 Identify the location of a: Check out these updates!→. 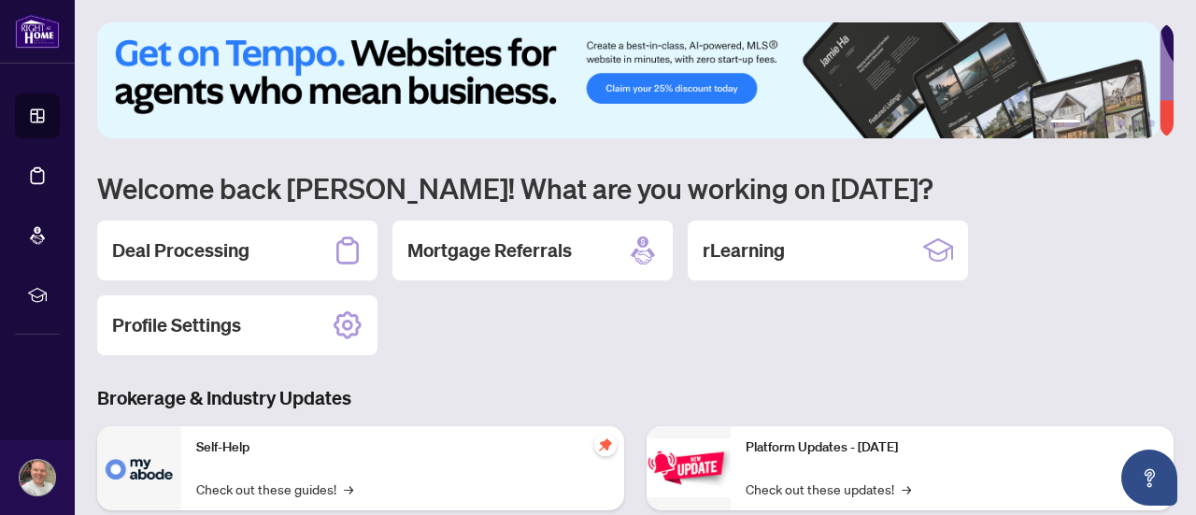
(828, 489).